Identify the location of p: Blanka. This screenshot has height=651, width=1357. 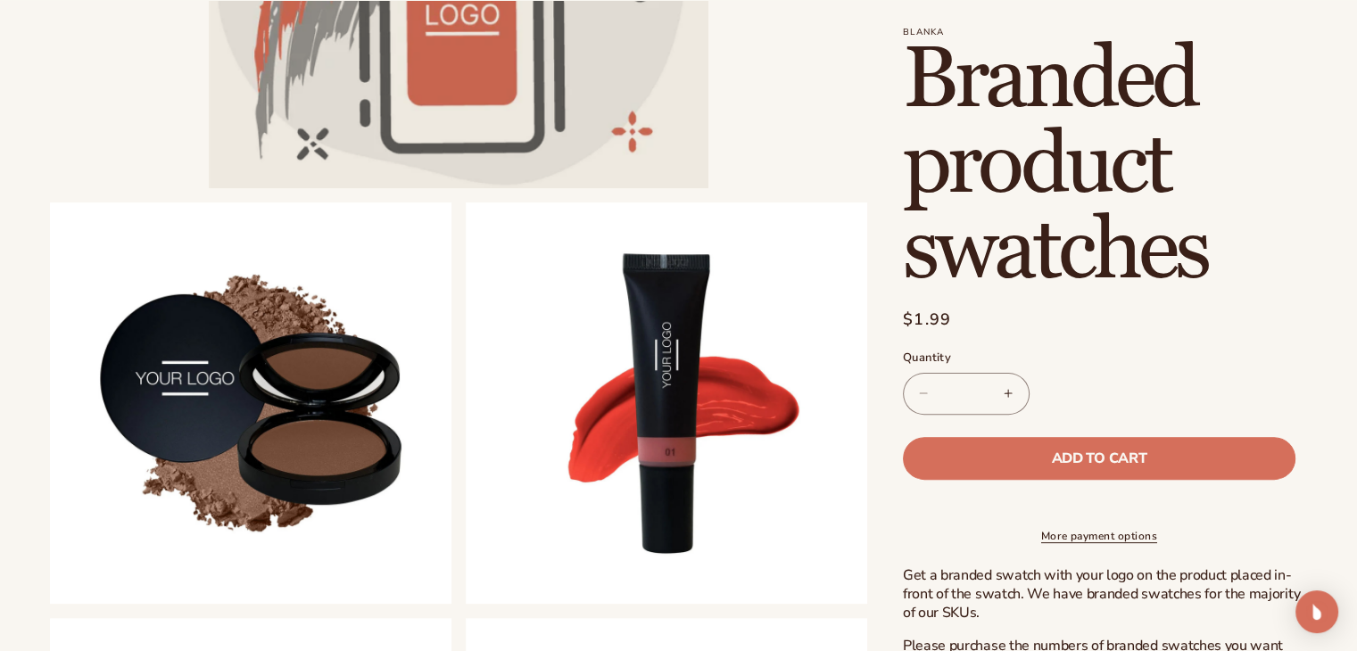
(1104, 32).